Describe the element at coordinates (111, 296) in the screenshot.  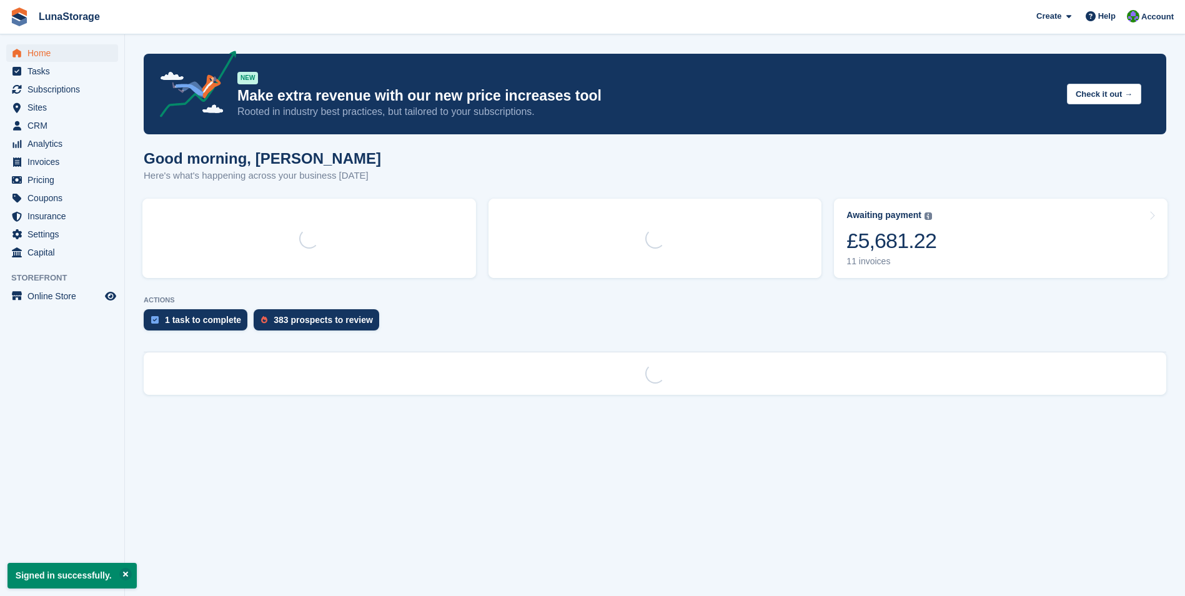
I see `a: Preview store` at that location.